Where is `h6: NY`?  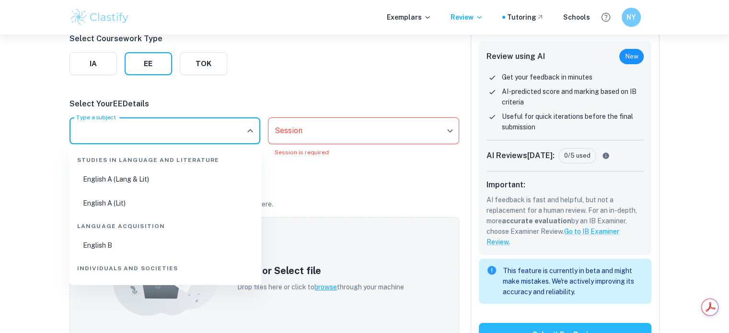
h6: NY is located at coordinates (631, 17).